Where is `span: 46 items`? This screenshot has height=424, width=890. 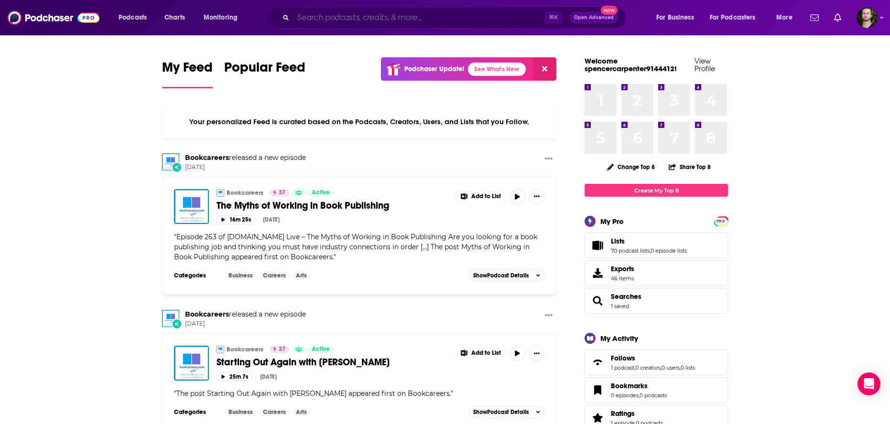 span: 46 items is located at coordinates (622, 279).